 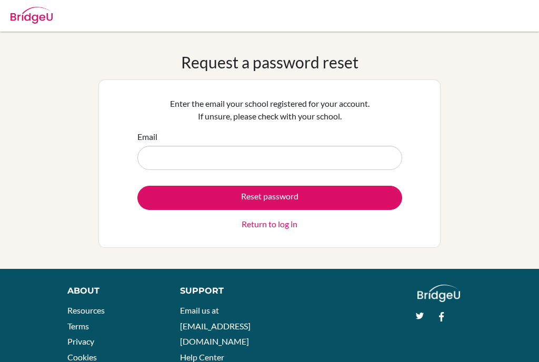 I want to click on img: Bridge-U, so click(x=32, y=15).